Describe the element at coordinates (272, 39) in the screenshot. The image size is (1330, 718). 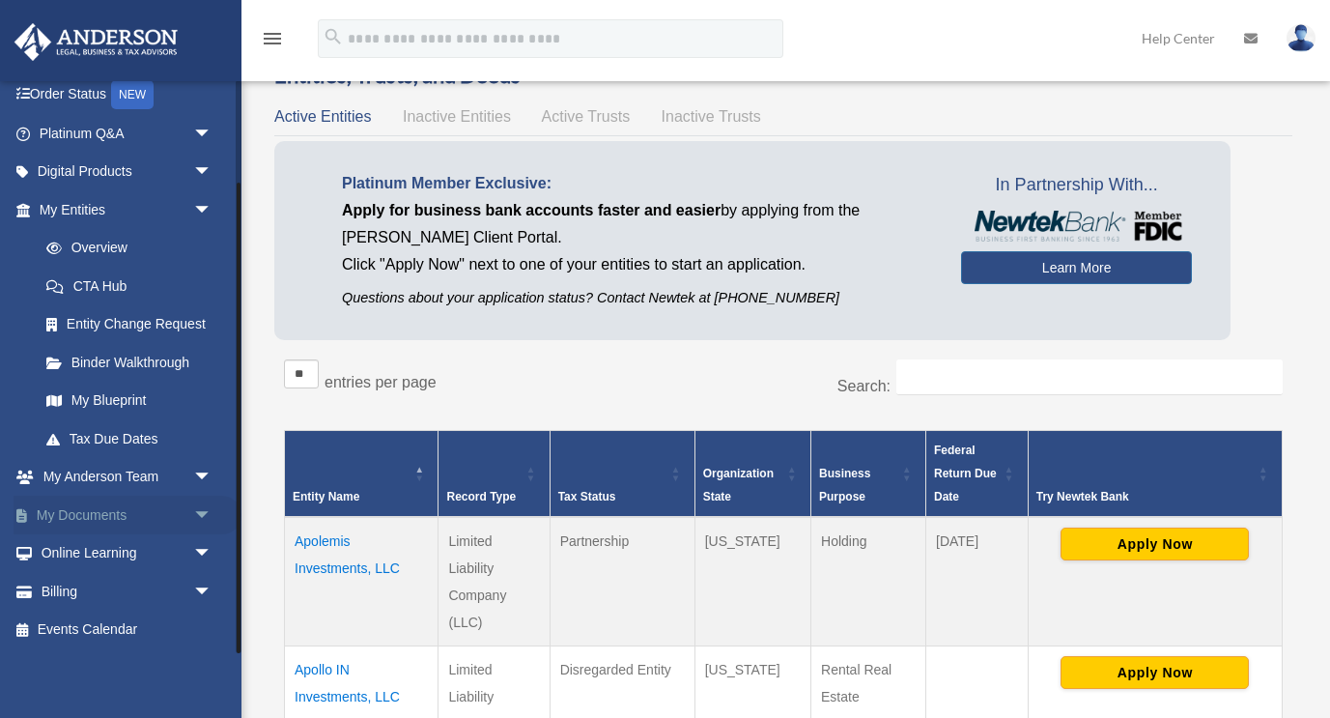
I see `i: menu` at that location.